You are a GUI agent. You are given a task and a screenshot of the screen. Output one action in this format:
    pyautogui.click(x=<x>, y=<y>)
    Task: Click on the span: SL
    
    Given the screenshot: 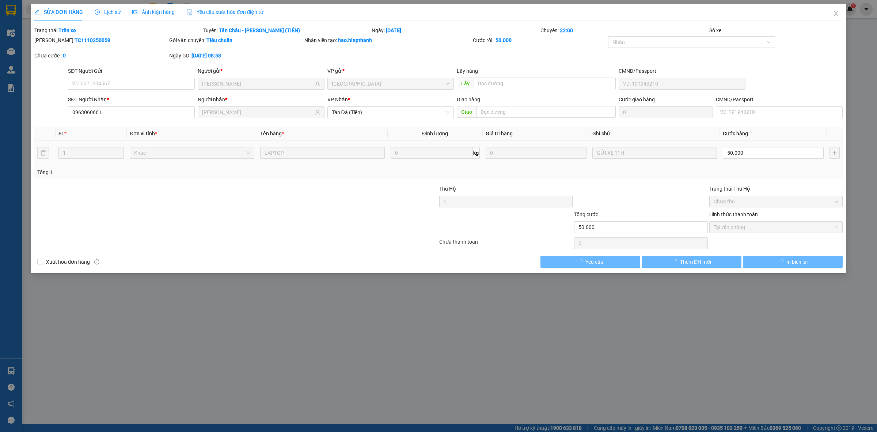 What is the action you would take?
    pyautogui.click(x=61, y=133)
    